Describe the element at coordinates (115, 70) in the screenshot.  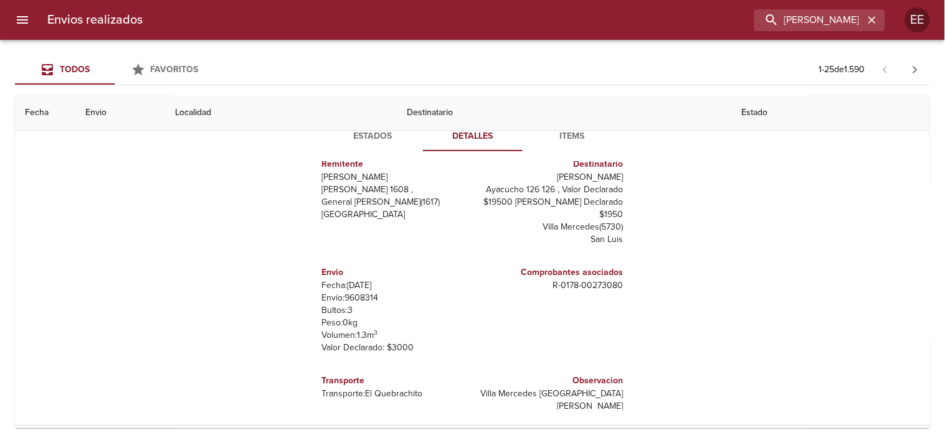
I see `div: Tabs Envios` at that location.